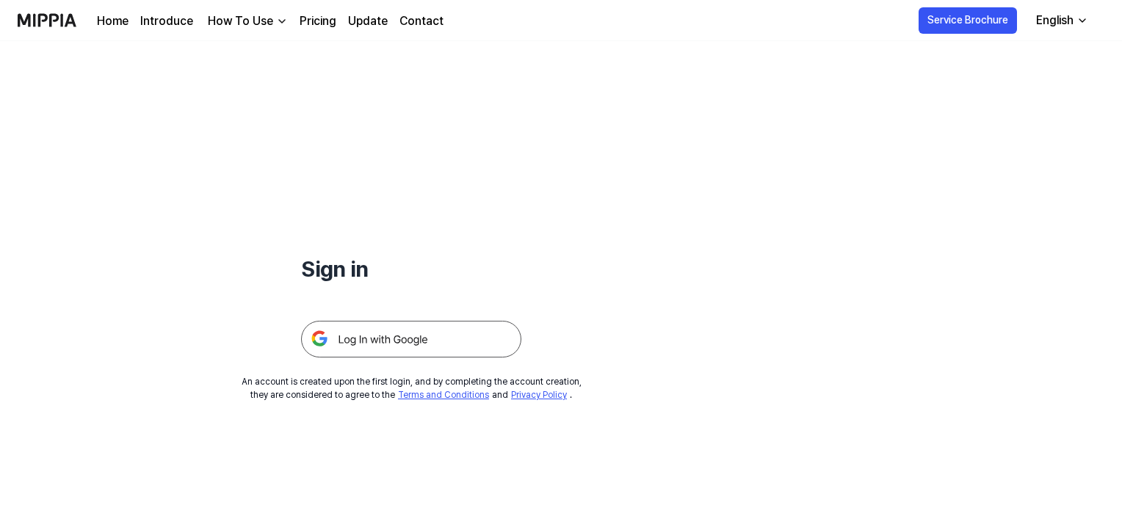 The height and width of the screenshot is (516, 1122). Describe the element at coordinates (1055, 21) in the screenshot. I see `div: English` at that location.